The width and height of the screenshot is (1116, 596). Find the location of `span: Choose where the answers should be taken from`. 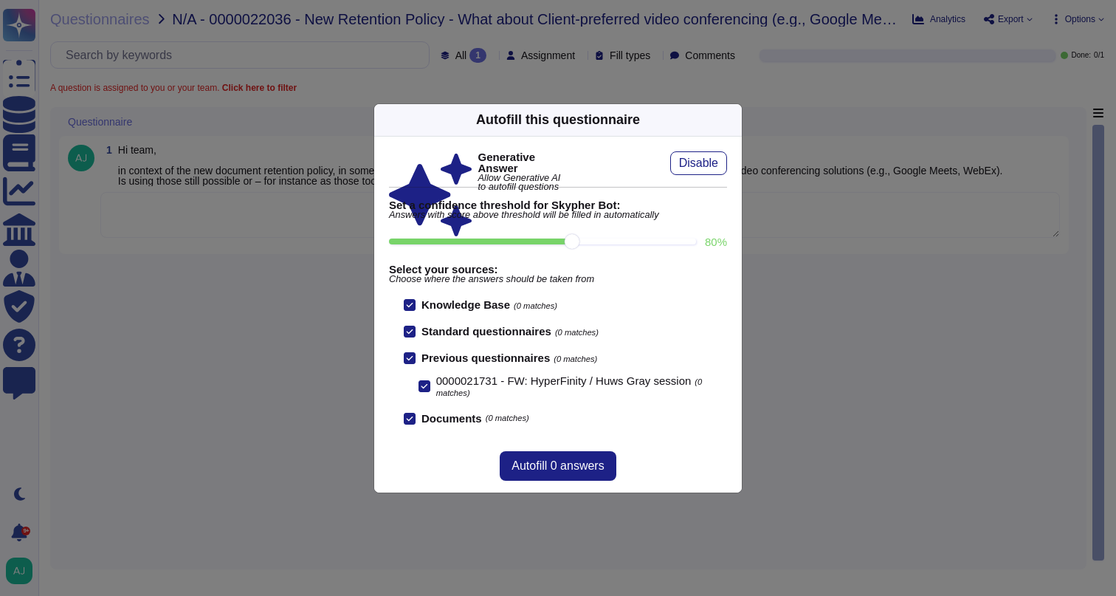

span: Choose where the answers should be taken from is located at coordinates (558, 279).